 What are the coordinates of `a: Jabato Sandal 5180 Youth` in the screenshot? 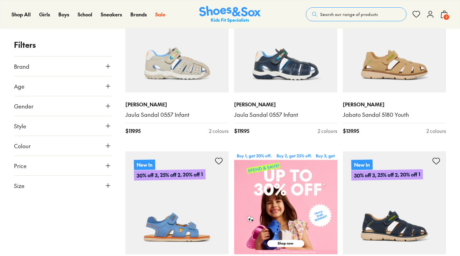 It's located at (394, 115).